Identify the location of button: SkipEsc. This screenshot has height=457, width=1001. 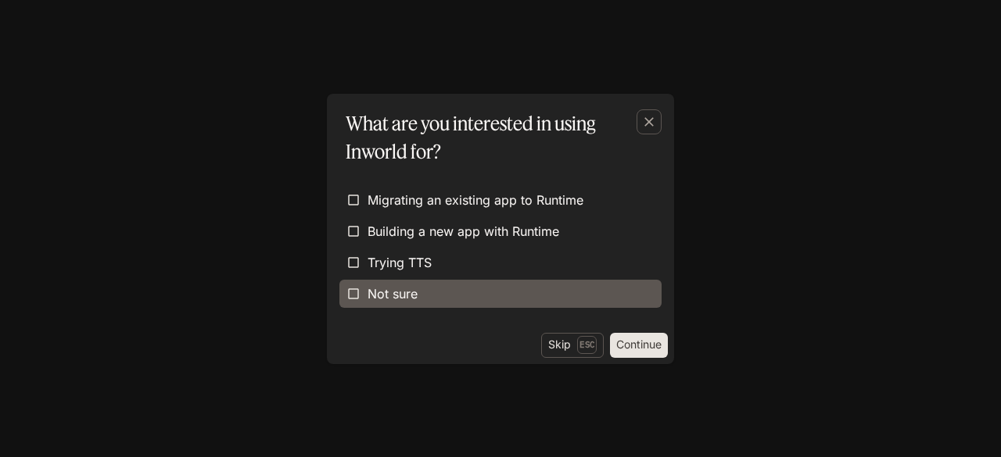
(572, 346).